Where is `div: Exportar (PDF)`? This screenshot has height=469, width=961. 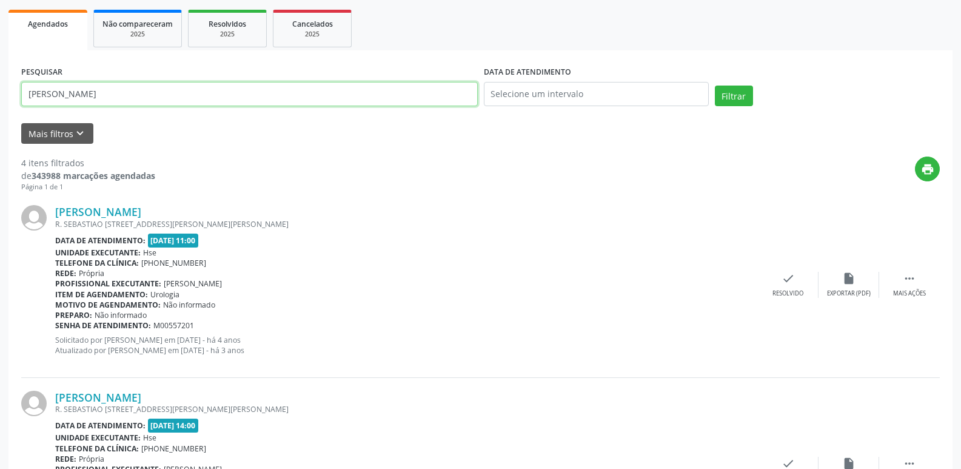
div: Exportar (PDF) is located at coordinates (849, 294).